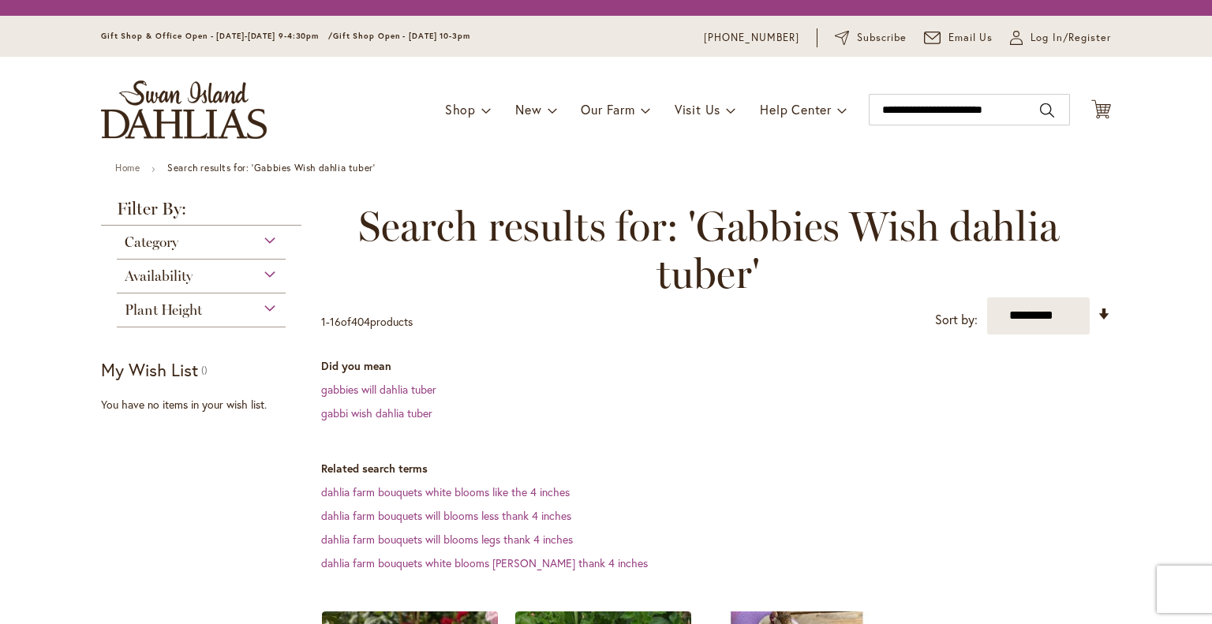 This screenshot has width=1212, height=624. What do you see at coordinates (201, 213) in the screenshot?
I see `strong: Filter By:` at bounding box center [201, 213].